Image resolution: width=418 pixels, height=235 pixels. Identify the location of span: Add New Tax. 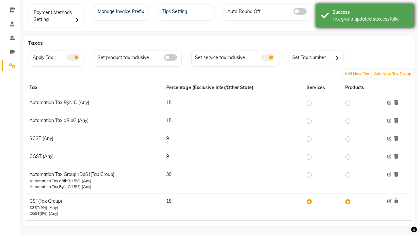
(357, 74).